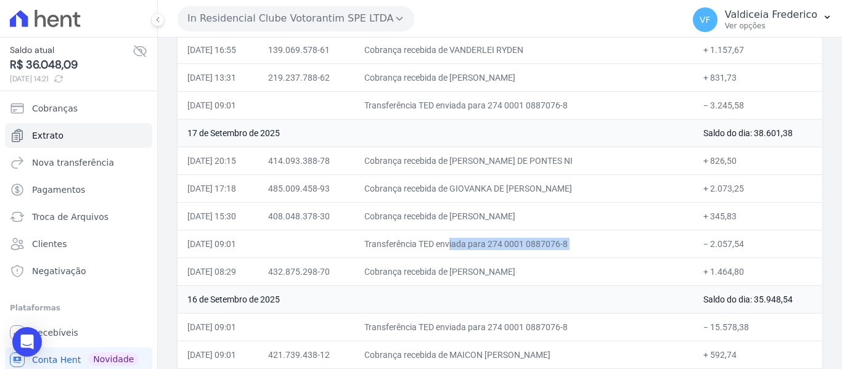 Image resolution: width=842 pixels, height=369 pixels. Describe the element at coordinates (757, 354) in the screenshot. I see `td: + 592,74` at that location.